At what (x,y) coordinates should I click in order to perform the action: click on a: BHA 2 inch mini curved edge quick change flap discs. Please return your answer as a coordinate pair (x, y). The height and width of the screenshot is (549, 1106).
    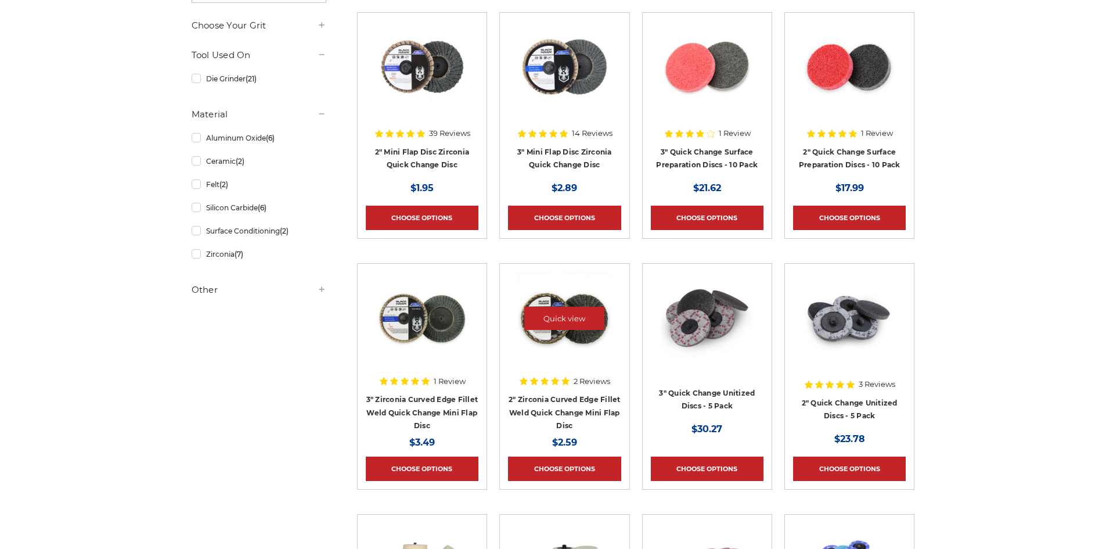
    Looking at the image, I should click on (564, 328).